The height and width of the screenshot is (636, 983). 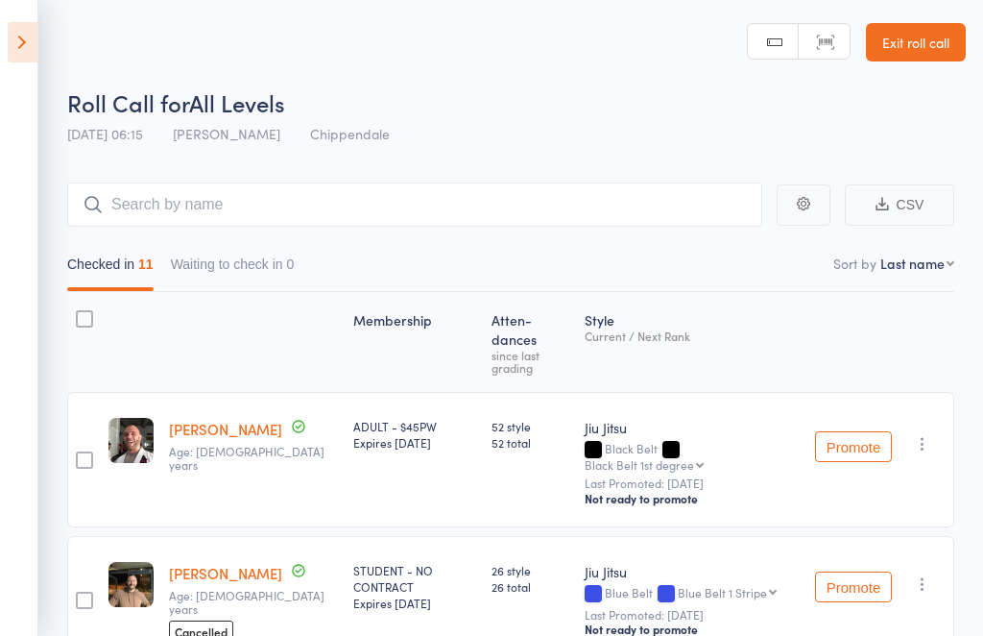 What do you see at coordinates (110, 269) in the screenshot?
I see `button: Checked in11` at bounding box center [110, 269].